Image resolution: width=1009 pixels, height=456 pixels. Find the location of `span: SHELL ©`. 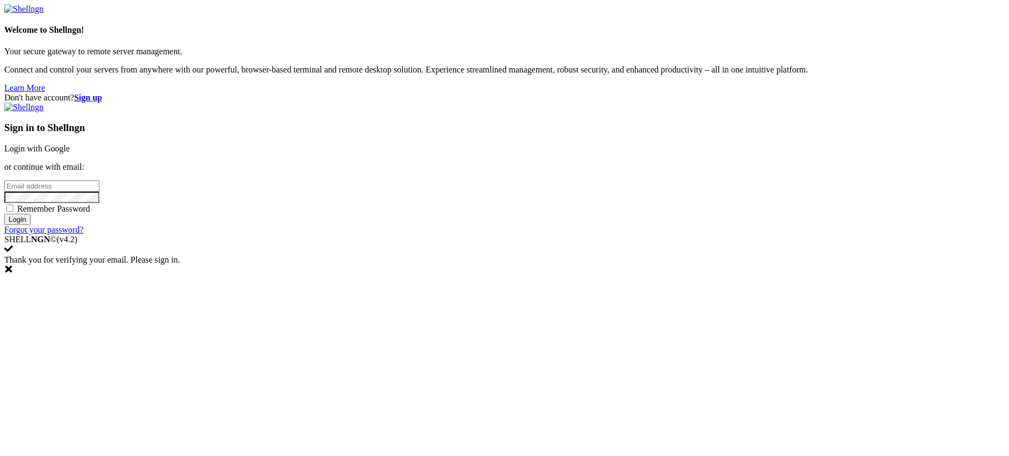

span: SHELL © is located at coordinates (41, 239).